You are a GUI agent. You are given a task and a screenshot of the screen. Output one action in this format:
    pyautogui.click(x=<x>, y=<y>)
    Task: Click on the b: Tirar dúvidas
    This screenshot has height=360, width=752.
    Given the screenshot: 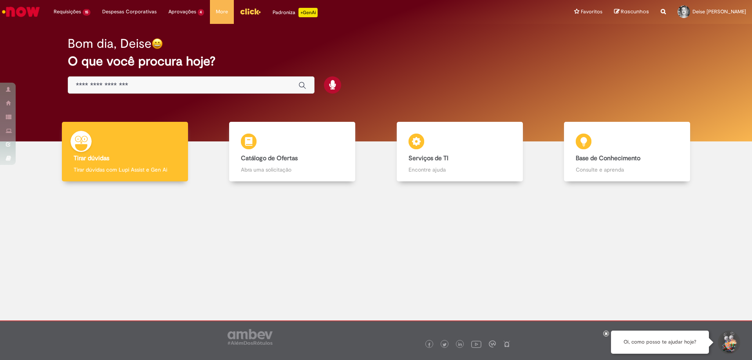 What is the action you would take?
    pyautogui.click(x=91, y=158)
    